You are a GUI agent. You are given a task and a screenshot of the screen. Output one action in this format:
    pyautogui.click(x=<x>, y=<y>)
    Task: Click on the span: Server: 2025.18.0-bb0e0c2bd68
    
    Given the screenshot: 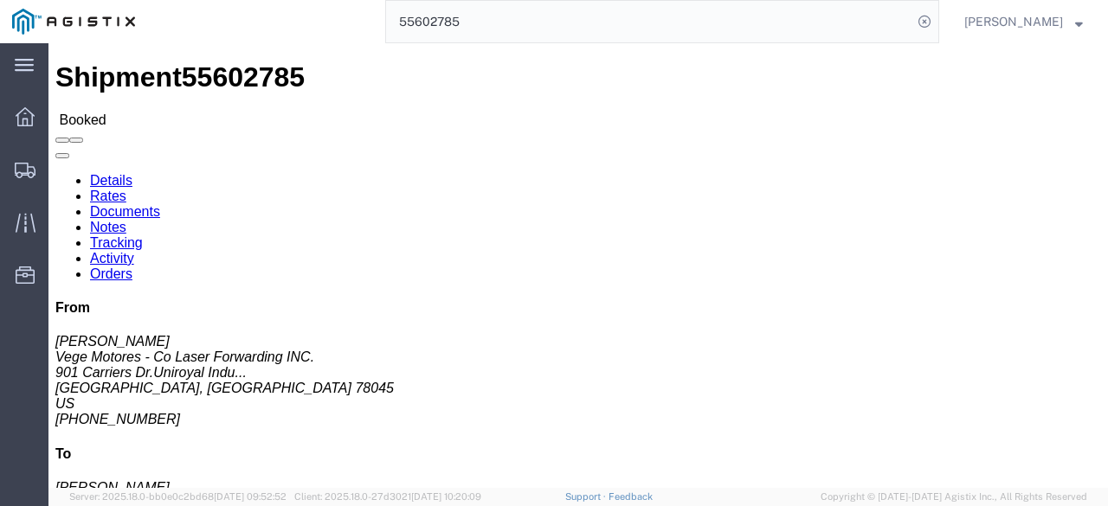 What is the action you would take?
    pyautogui.click(x=177, y=497)
    